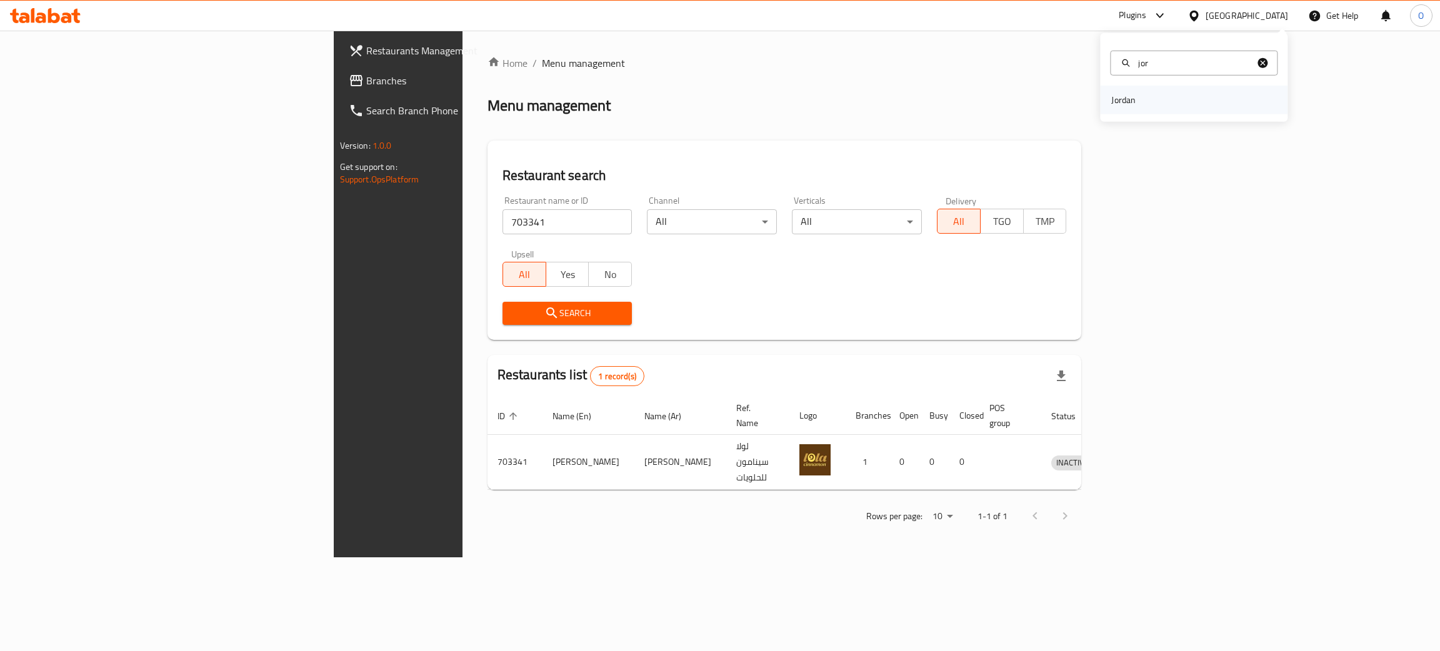 Image resolution: width=1440 pixels, height=651 pixels. Describe the element at coordinates (456, 51) in the screenshot. I see `a: Restaurants Management` at that location.